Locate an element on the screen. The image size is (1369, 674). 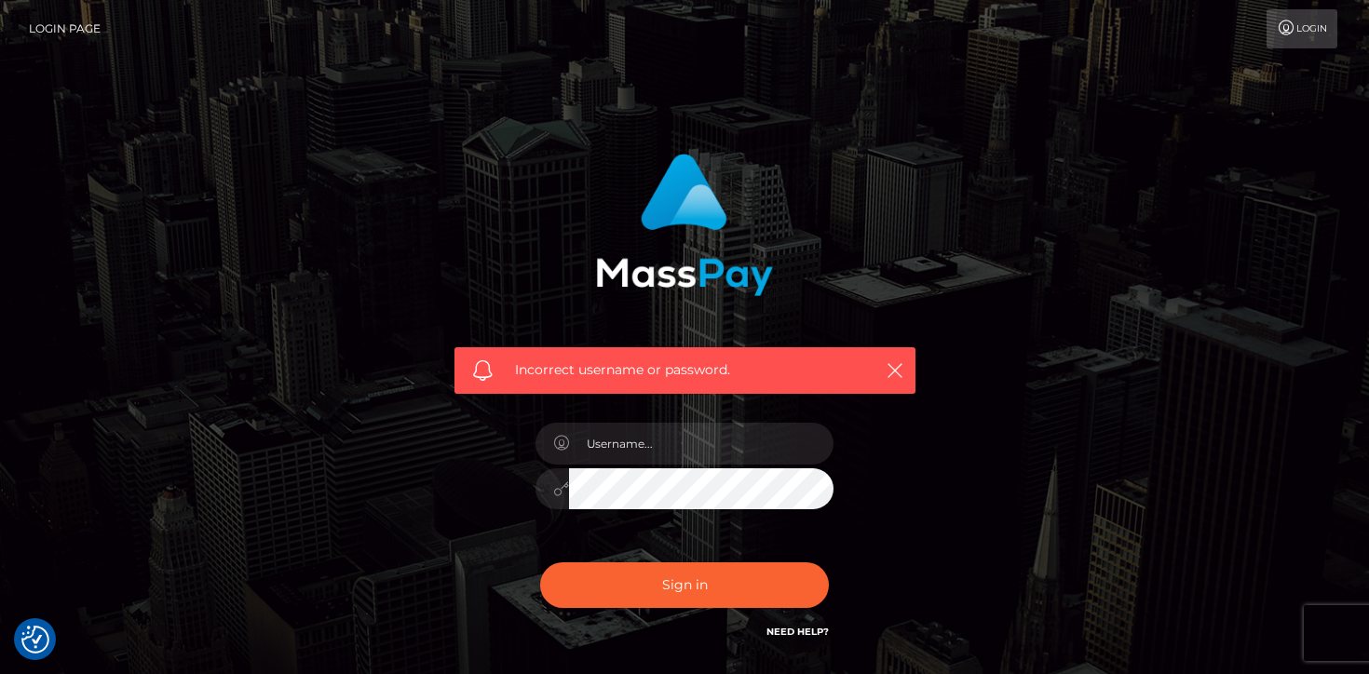
span: Incorrect username or password. is located at coordinates (685, 370).